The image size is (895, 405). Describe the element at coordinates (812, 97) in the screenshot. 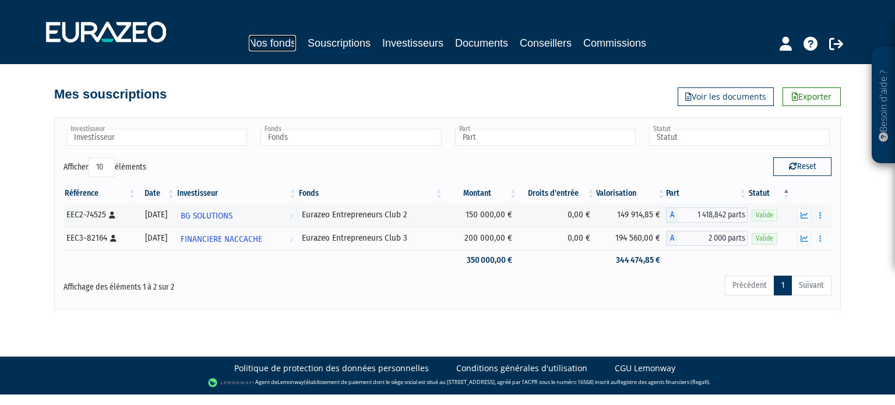

I see `a: Exporter` at that location.